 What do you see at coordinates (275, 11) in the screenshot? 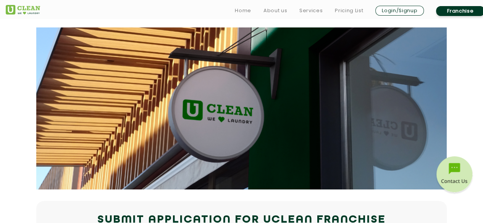
I see `a: About us` at bounding box center [275, 11].